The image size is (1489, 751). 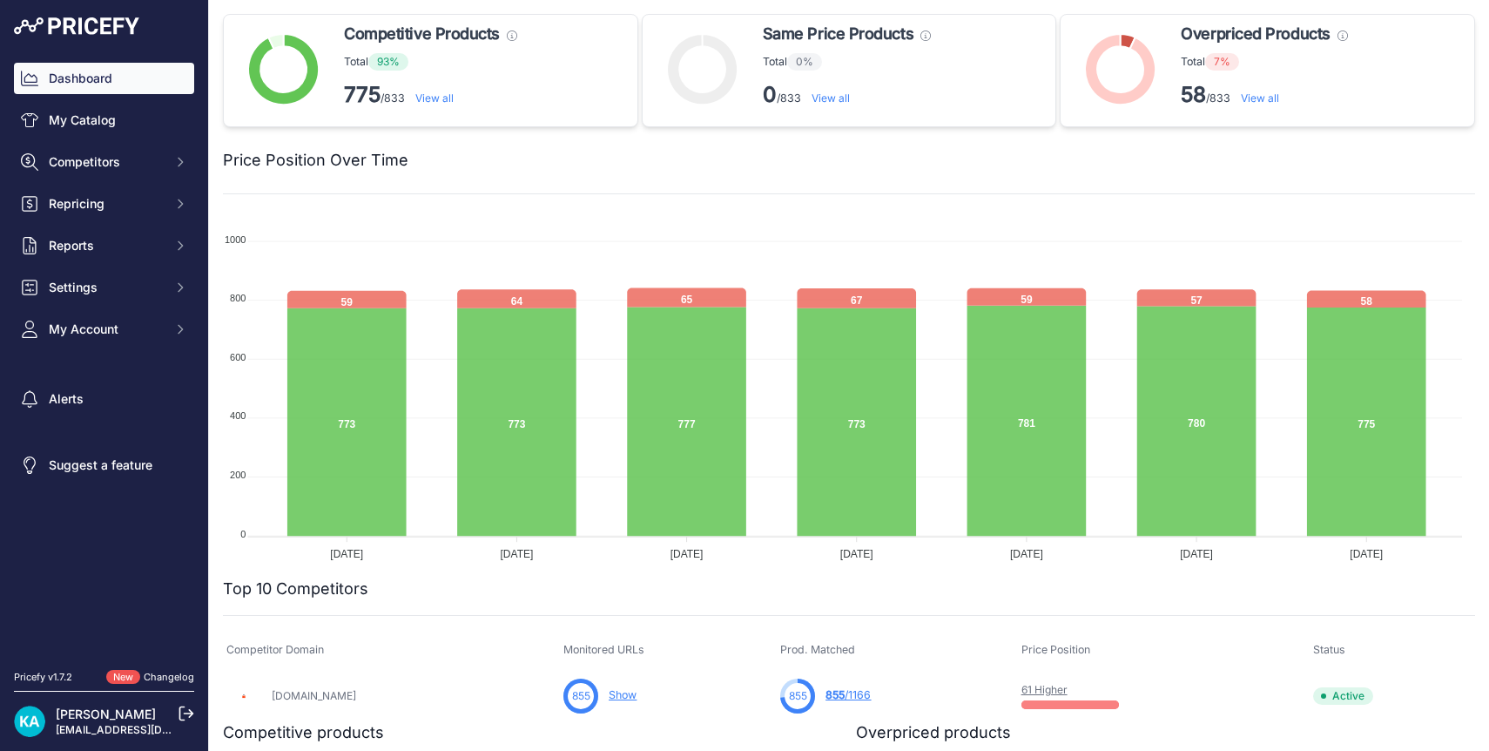 I want to click on span: 0%, so click(x=805, y=62).